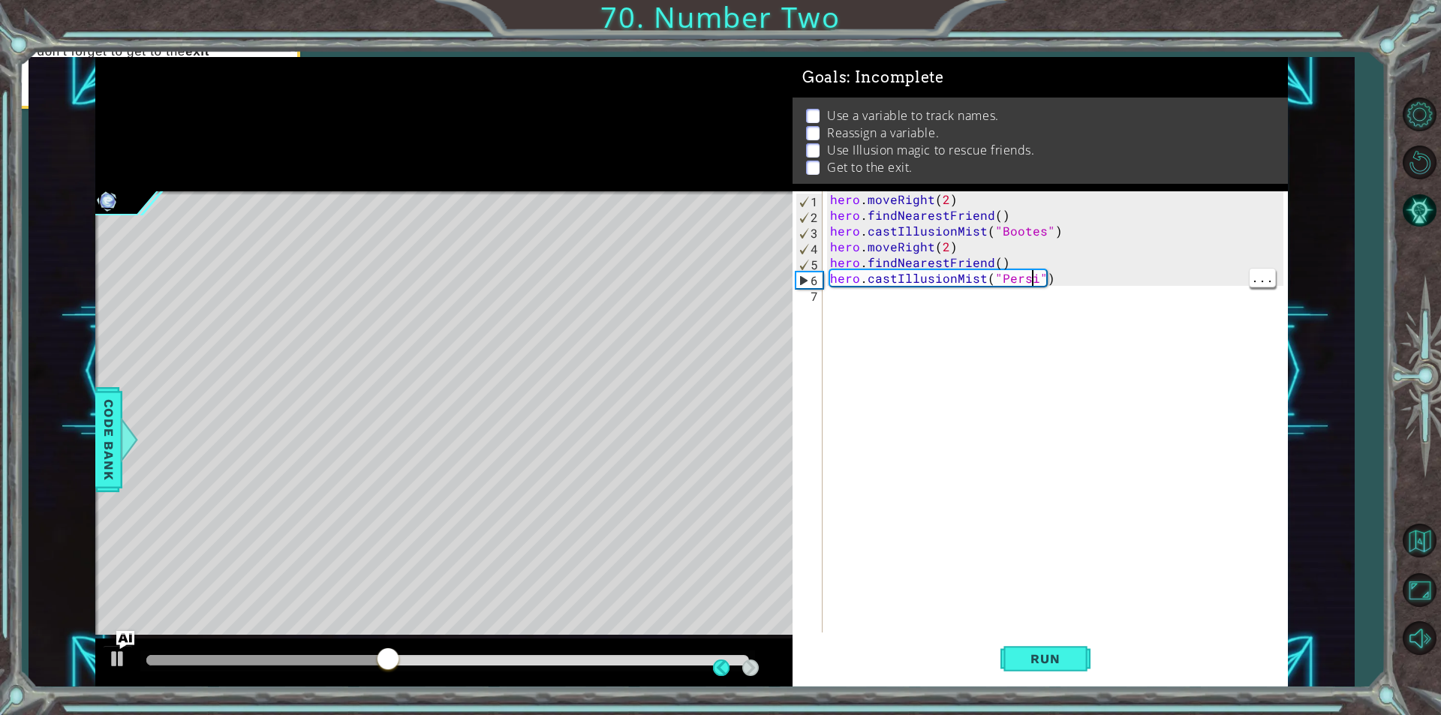 The image size is (1441, 715). I want to click on div: 4, so click(809, 249).